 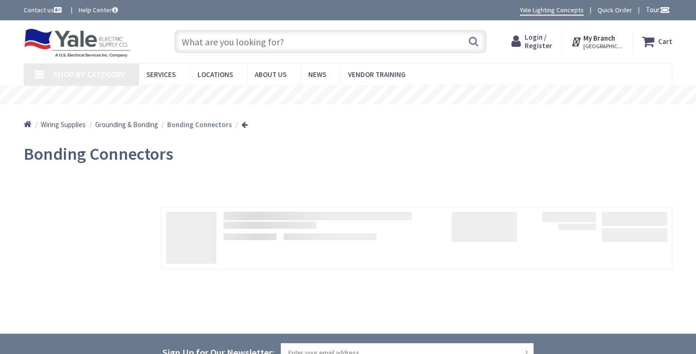 I want to click on a: Help Center, so click(x=98, y=10).